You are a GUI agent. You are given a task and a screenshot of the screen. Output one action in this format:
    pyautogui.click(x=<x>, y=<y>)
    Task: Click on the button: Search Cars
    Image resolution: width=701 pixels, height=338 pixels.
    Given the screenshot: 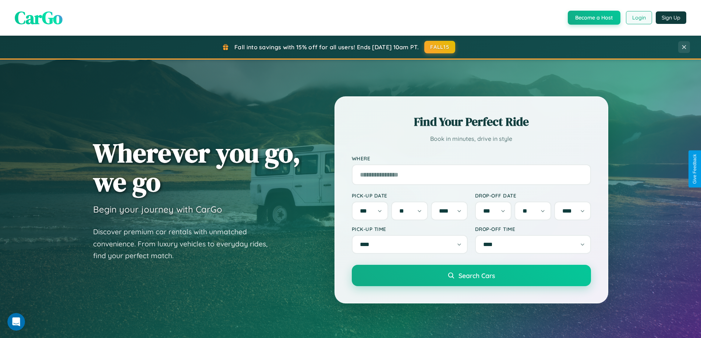 What is the action you would take?
    pyautogui.click(x=471, y=276)
    